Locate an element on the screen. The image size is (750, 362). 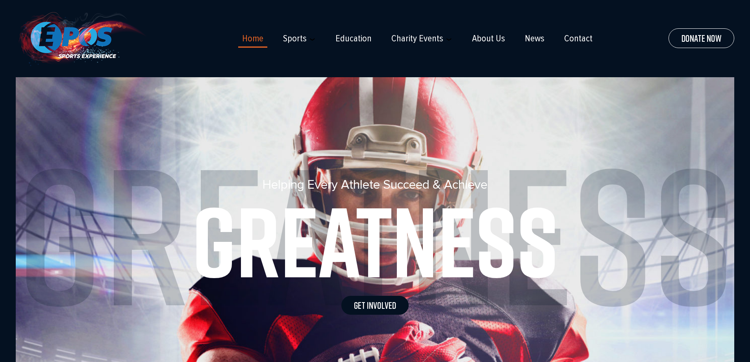
a: About Us is located at coordinates (488, 39).